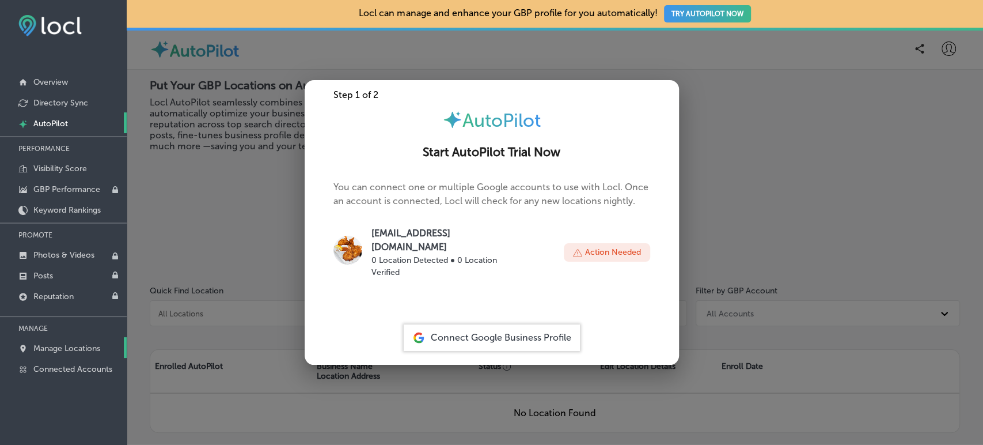 This screenshot has width=983, height=445. Describe the element at coordinates (51, 123) in the screenshot. I see `p: AutoPilot` at that location.